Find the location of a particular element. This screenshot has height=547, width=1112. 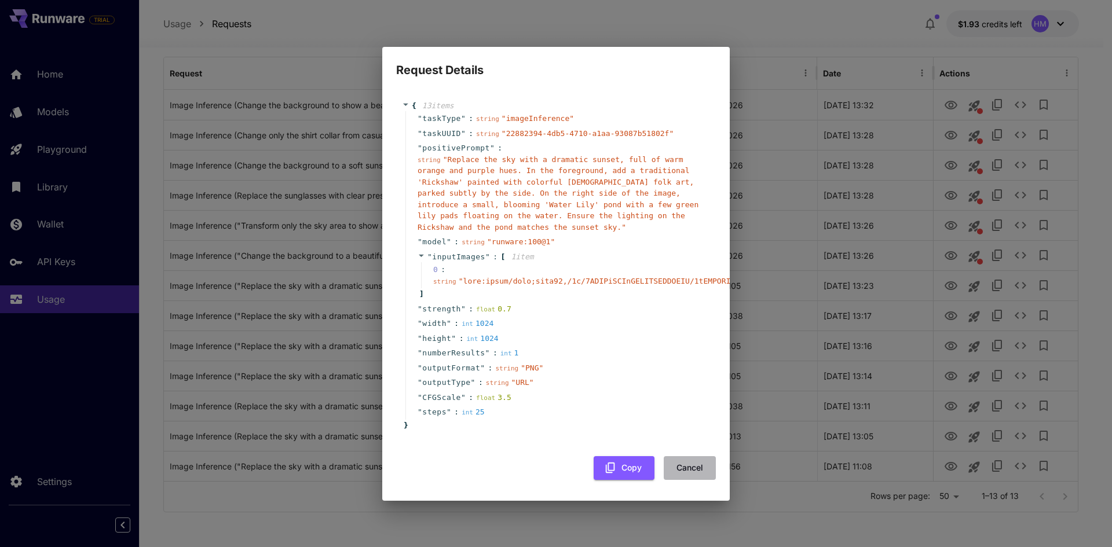

span: outputFormat is located at coordinates (451, 368).